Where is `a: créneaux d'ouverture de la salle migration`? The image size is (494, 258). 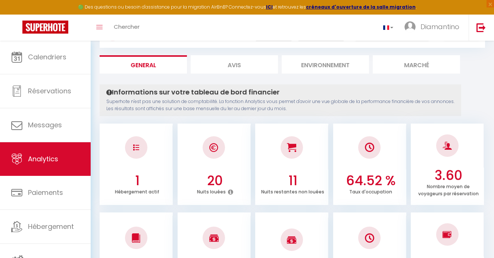 a: créneaux d'ouverture de la salle migration is located at coordinates (361, 7).